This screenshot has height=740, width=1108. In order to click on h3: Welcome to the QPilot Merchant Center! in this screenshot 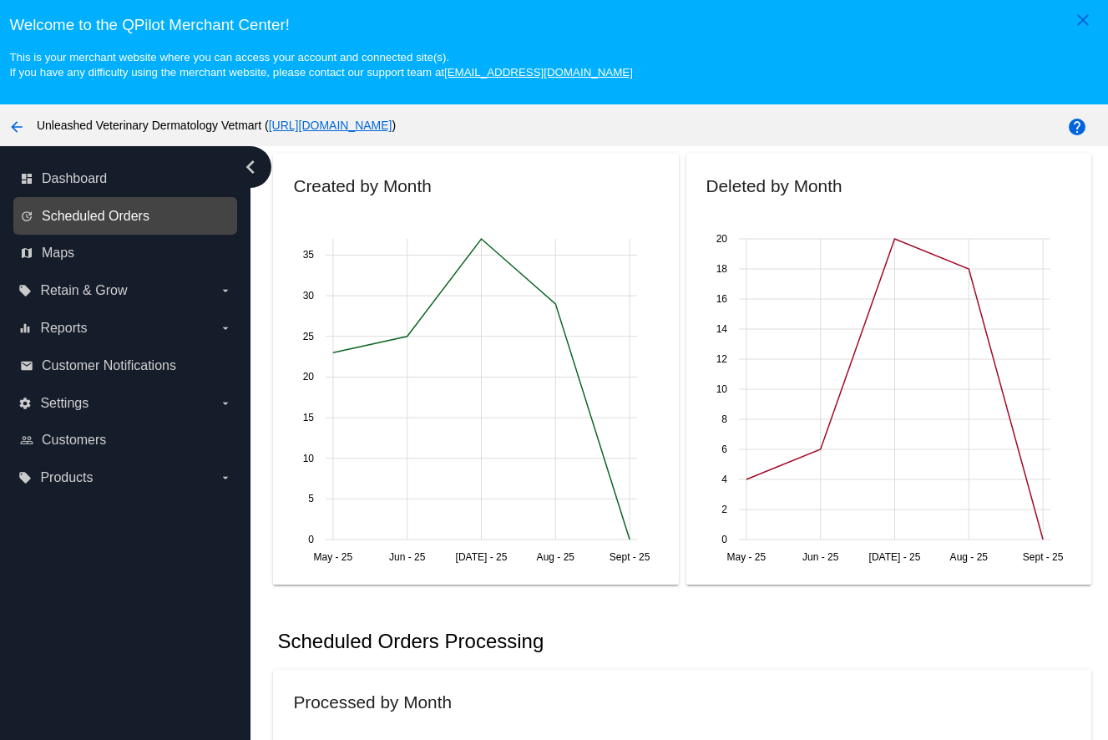, I will do `click(553, 25)`.